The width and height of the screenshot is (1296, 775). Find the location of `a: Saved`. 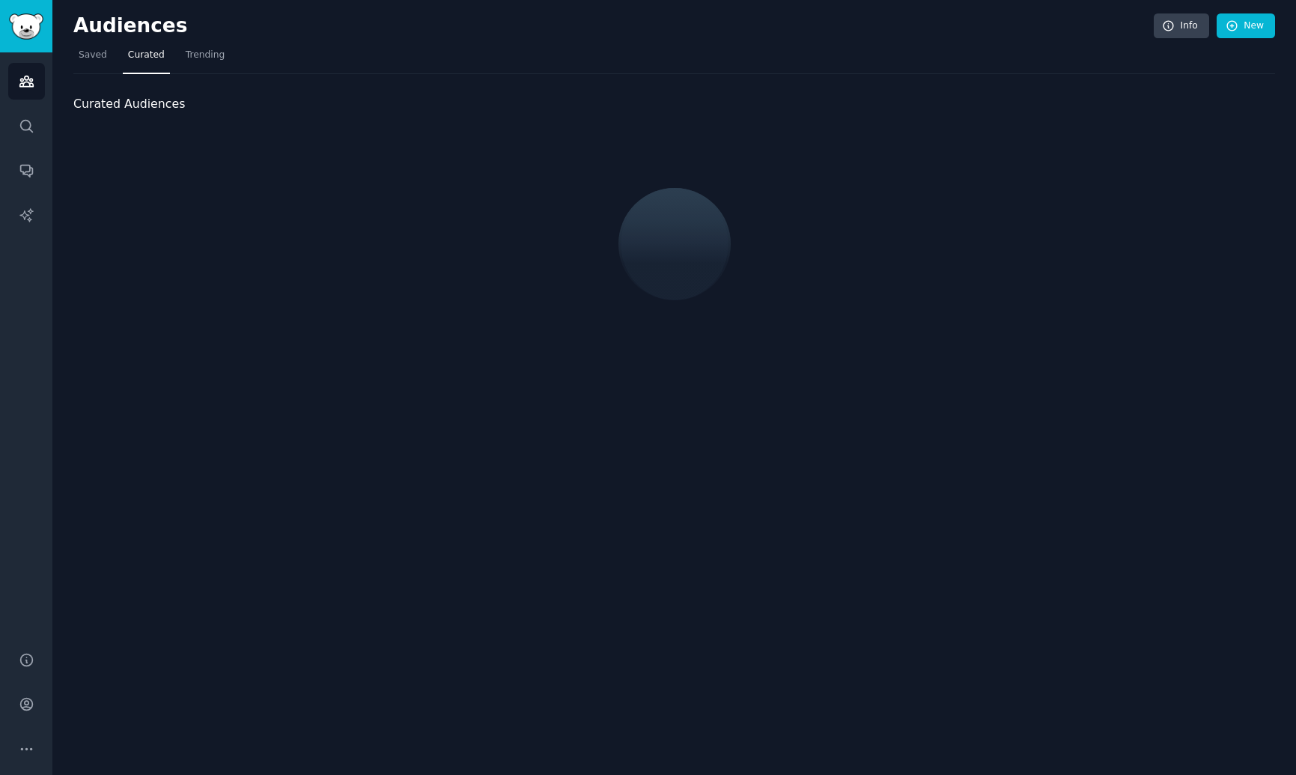

a: Saved is located at coordinates (93, 58).